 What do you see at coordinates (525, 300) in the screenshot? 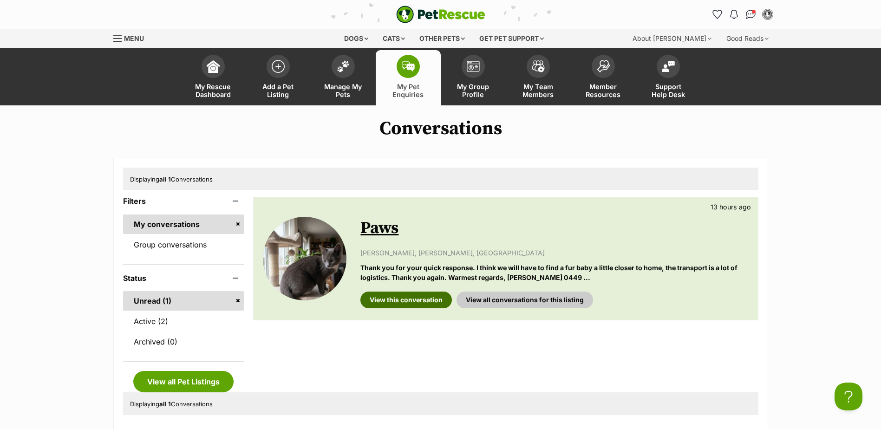
I see `a: View all conversations for this listing` at bounding box center [525, 300].